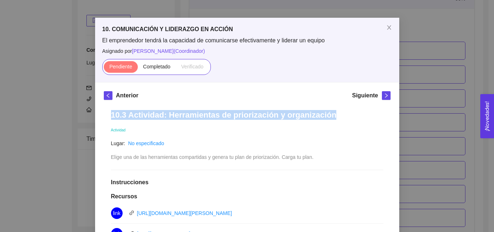 This screenshot has height=232, width=494. Describe the element at coordinates (247, 115) in the screenshot. I see `h1: 10.3 Actividad: Herramientas de priorización y organización` at that location.